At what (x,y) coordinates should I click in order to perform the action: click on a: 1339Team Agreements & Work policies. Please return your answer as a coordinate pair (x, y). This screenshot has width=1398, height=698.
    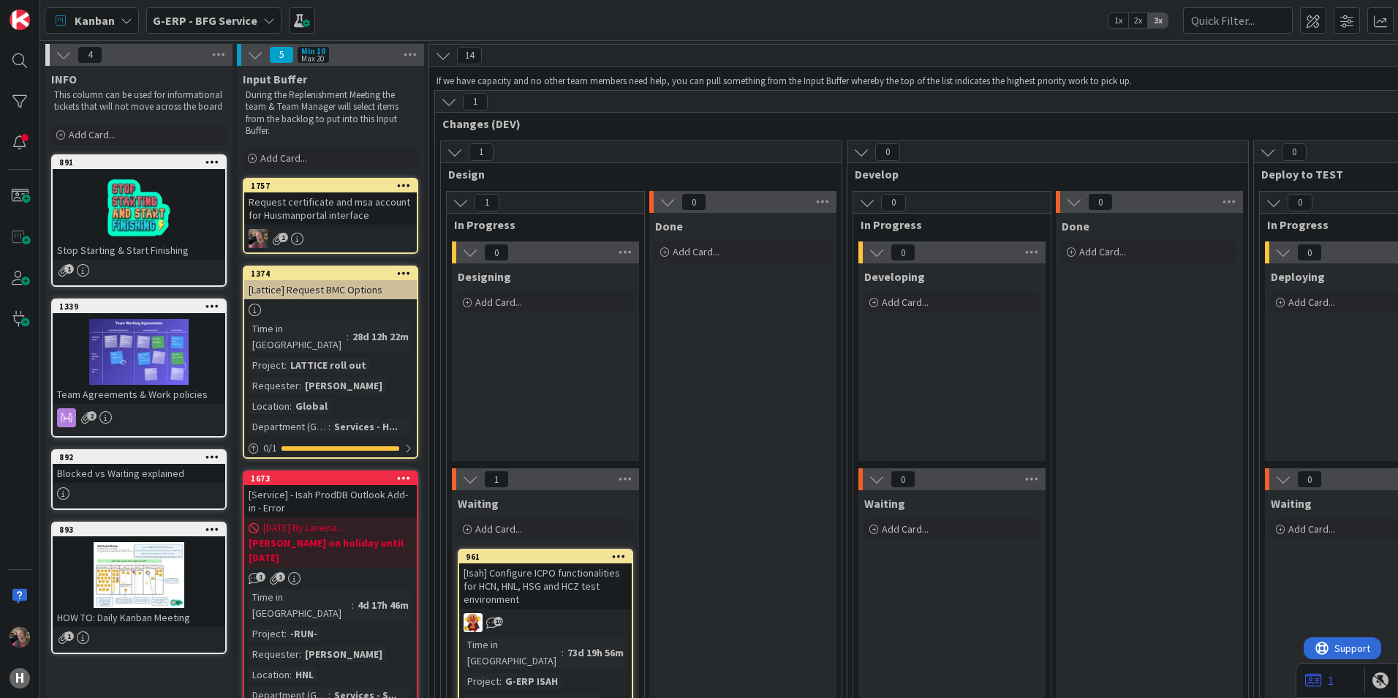
    Looking at the image, I should click on (139, 368).